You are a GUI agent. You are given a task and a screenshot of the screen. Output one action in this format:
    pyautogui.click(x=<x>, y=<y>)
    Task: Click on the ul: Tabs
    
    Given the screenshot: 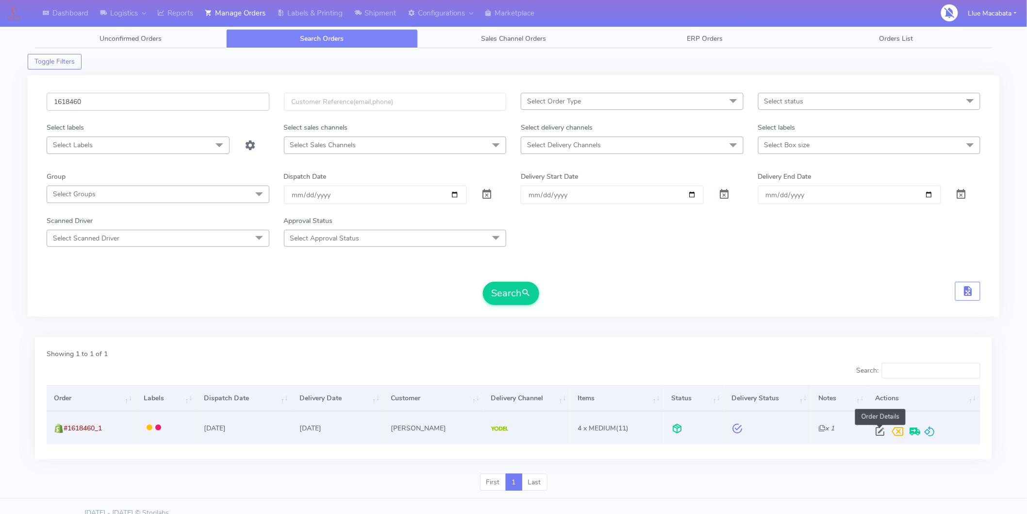 What is the action you would take?
    pyautogui.click(x=514, y=38)
    